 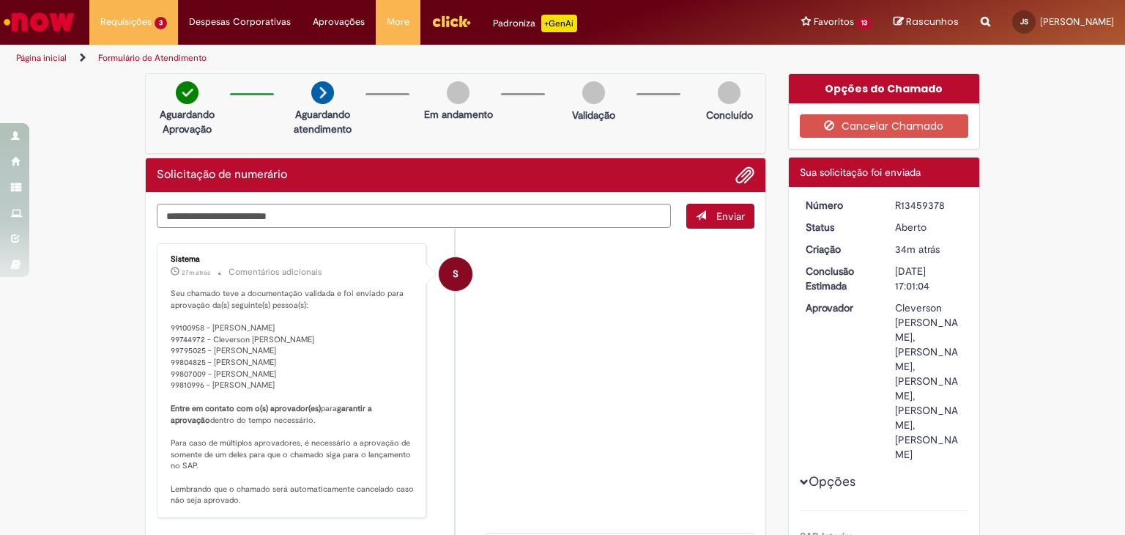 I want to click on span: Rascunhos, so click(x=933, y=21).